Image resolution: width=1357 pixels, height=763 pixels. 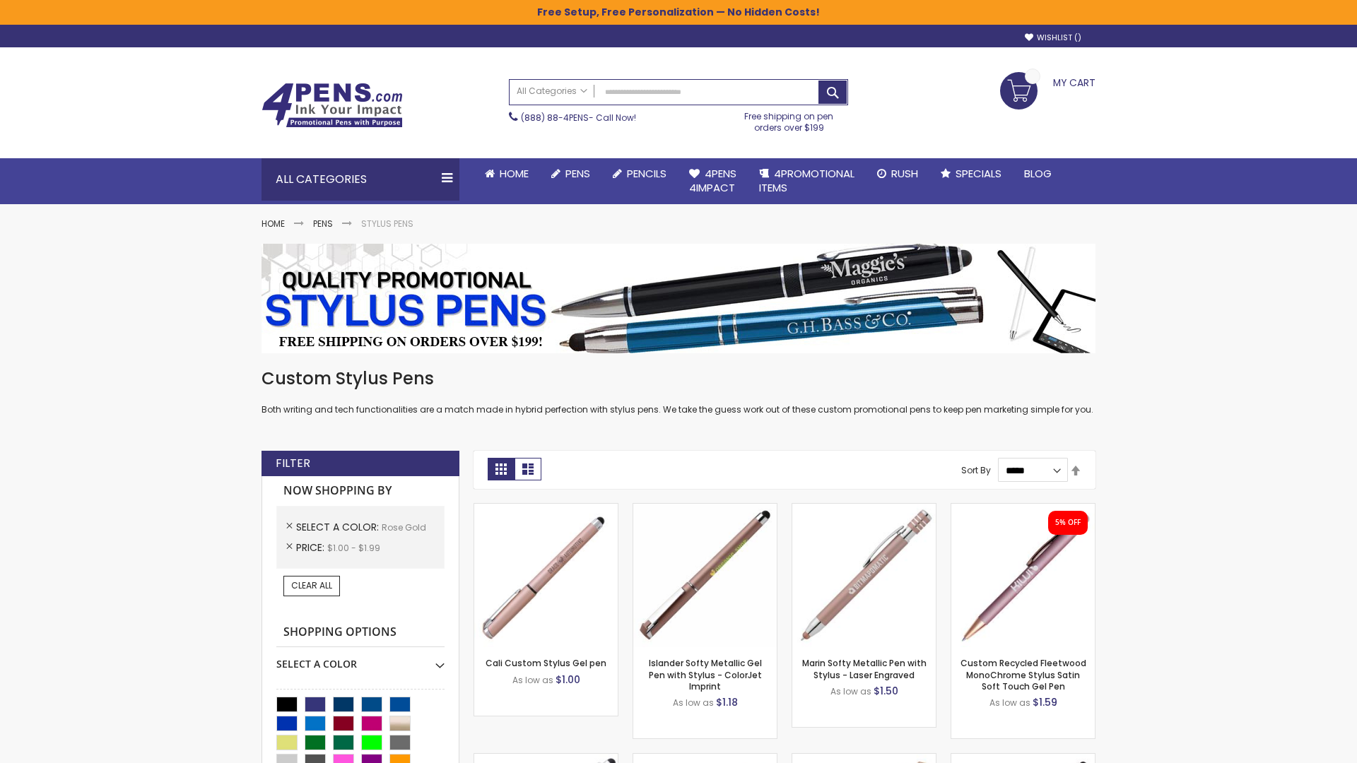 What do you see at coordinates (545, 663) in the screenshot?
I see `a: Cali Custom Stylus Gel pen` at bounding box center [545, 663].